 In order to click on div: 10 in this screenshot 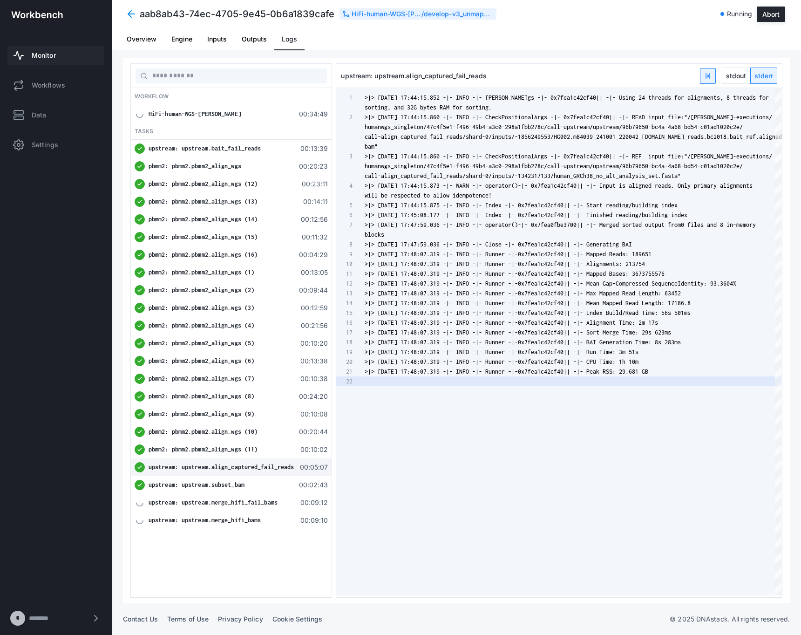, I will do `click(344, 264)`.